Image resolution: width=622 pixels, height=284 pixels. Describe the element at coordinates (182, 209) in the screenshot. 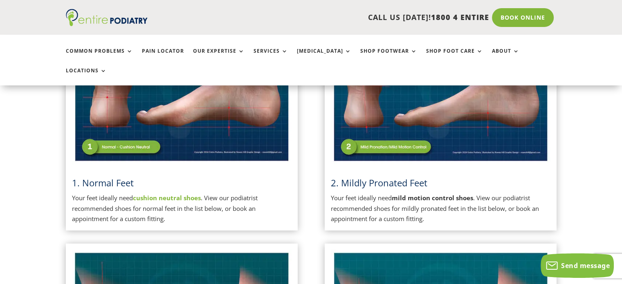

I see `p: Your feet ideally need . View our podiatrist recommended shoes for normal feet in the list below,...` at that location.